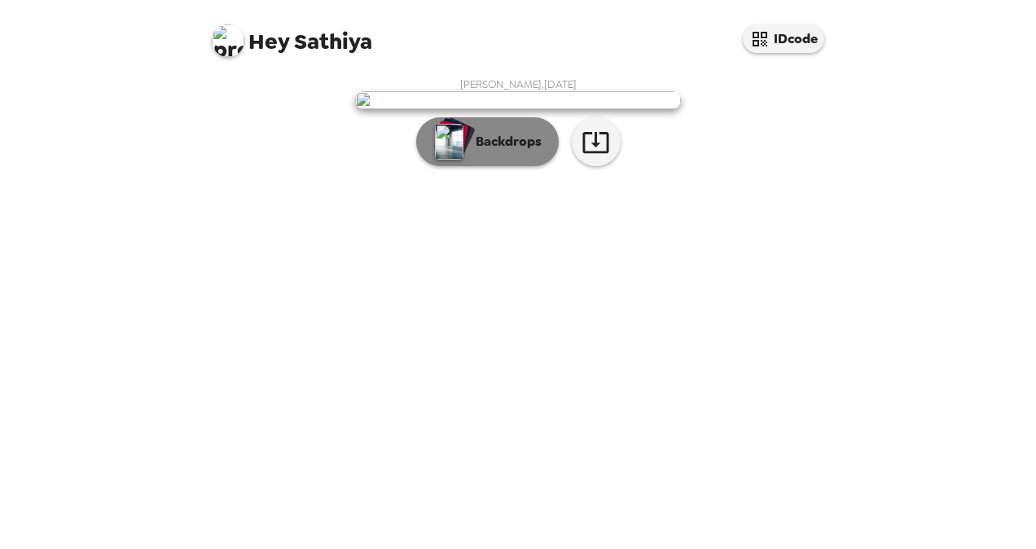  Describe the element at coordinates (292, 34) in the screenshot. I see `span: Sathiya` at that location.